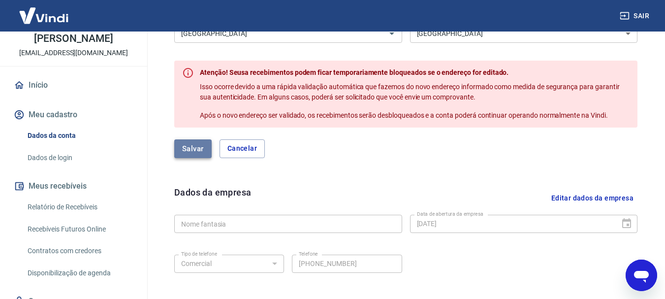 The height and width of the screenshot is (299, 665). What do you see at coordinates (79, 207) in the screenshot?
I see `a: Relatório de Recebíveis` at bounding box center [79, 207].